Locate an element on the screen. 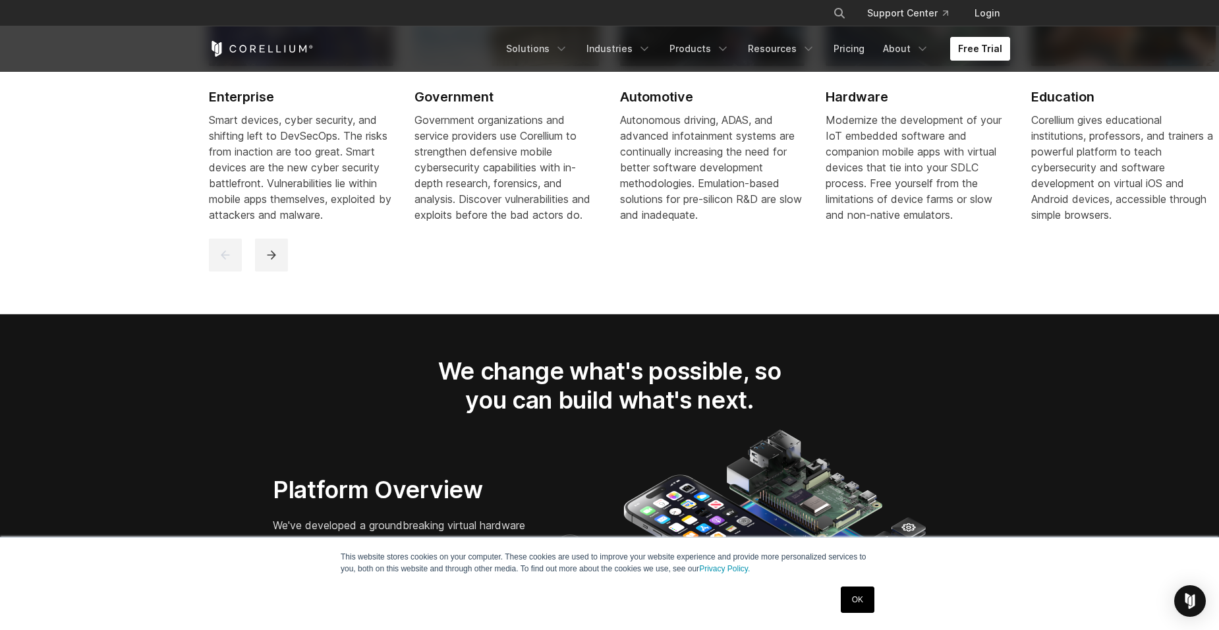 The image size is (1219, 630). h2: Education is located at coordinates (1124, 97).